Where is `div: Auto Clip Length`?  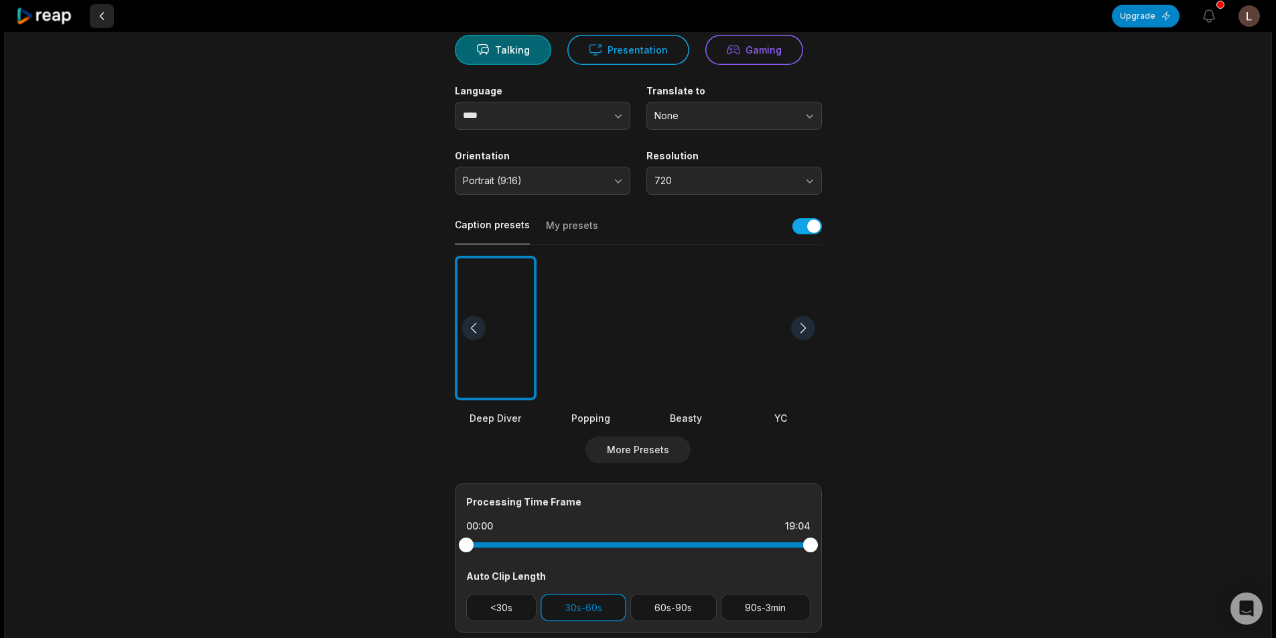 div: Auto Clip Length is located at coordinates (638, 576).